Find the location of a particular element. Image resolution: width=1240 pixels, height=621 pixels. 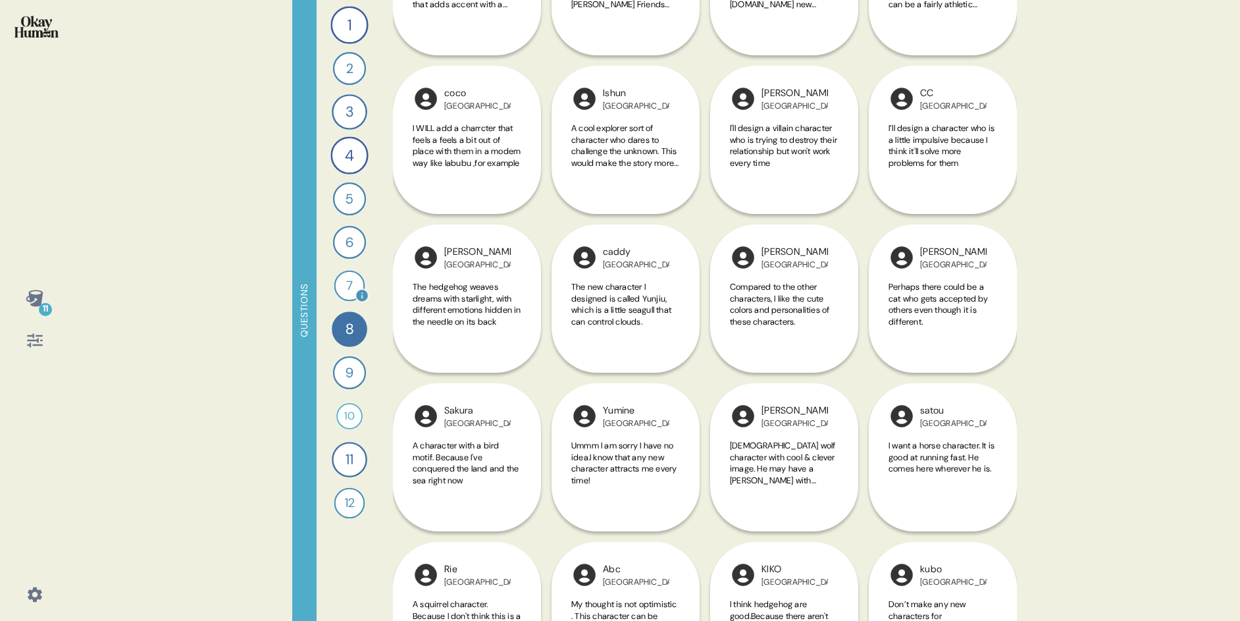

div: 10 is located at coordinates (349, 416).